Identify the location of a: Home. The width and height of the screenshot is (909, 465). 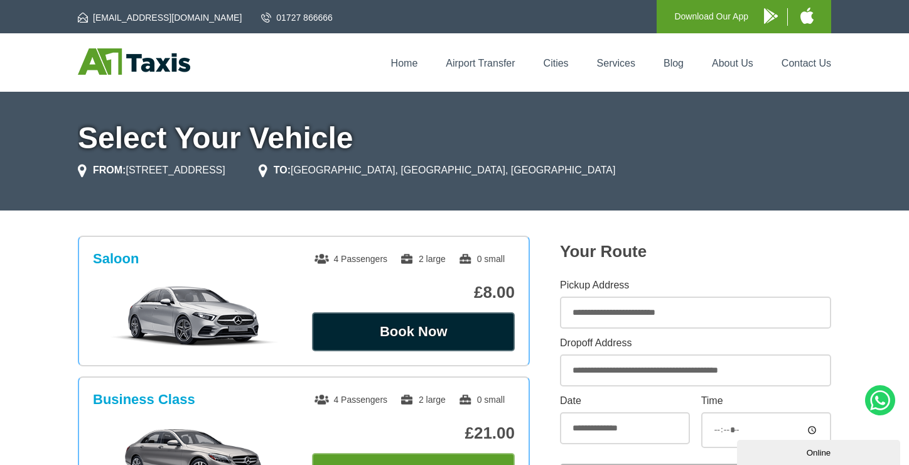
(404, 63).